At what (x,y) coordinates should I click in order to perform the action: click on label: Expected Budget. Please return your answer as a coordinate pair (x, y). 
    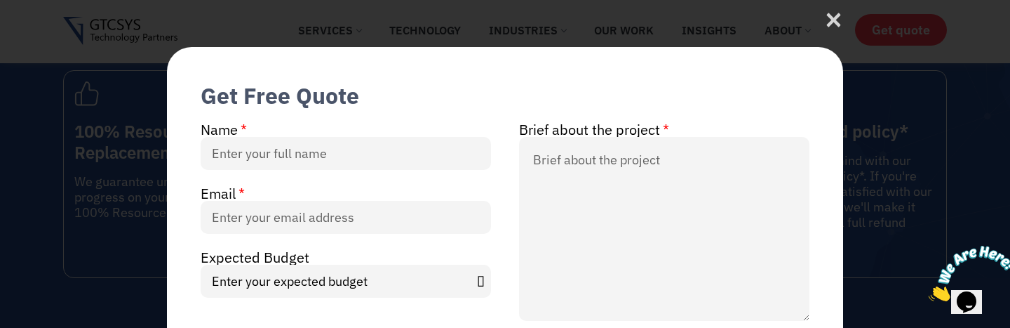
    Looking at the image, I should click on (255, 258).